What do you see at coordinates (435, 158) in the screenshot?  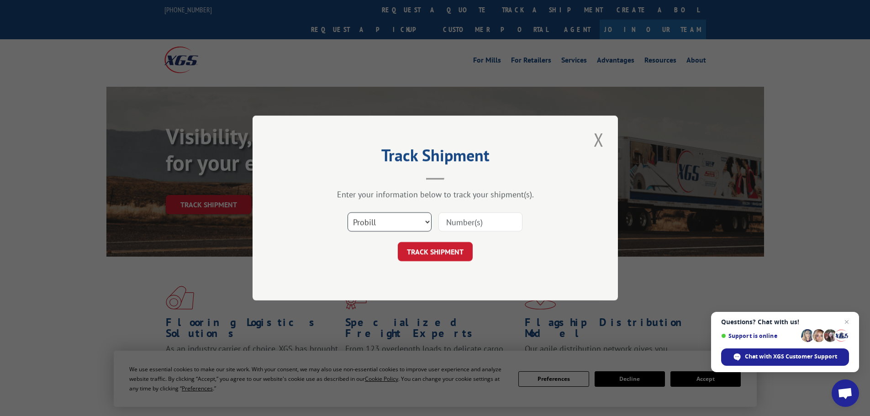 I see `h2: Track Shipment` at bounding box center [435, 158].